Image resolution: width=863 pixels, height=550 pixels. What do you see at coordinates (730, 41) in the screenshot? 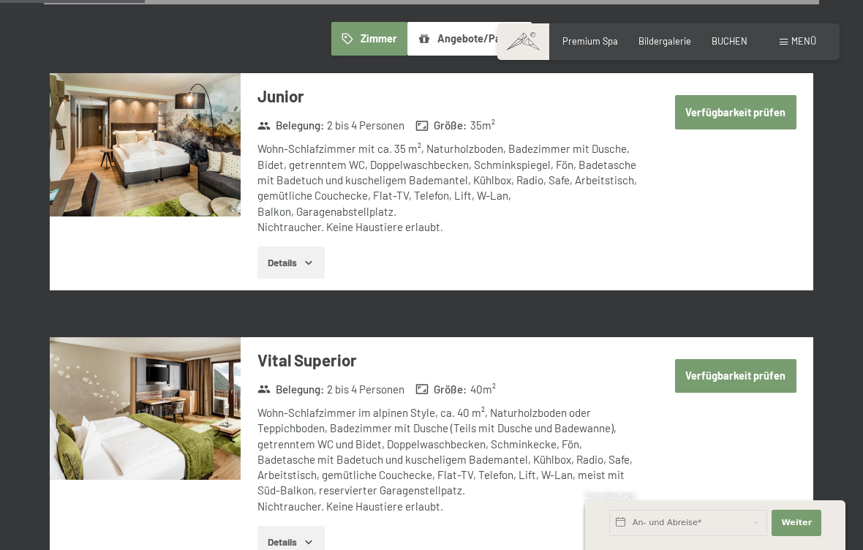
I see `a: BUCHEN` at bounding box center [730, 41].